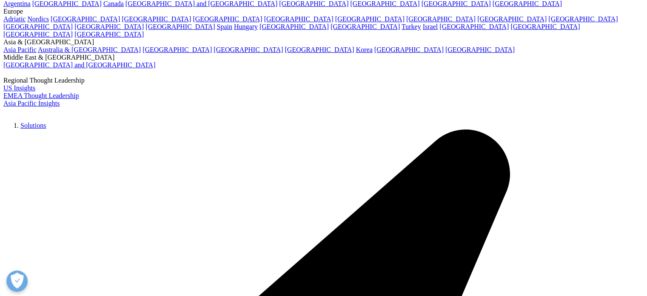  What do you see at coordinates (323, 11) in the screenshot?
I see `div: Europe` at bounding box center [323, 11].